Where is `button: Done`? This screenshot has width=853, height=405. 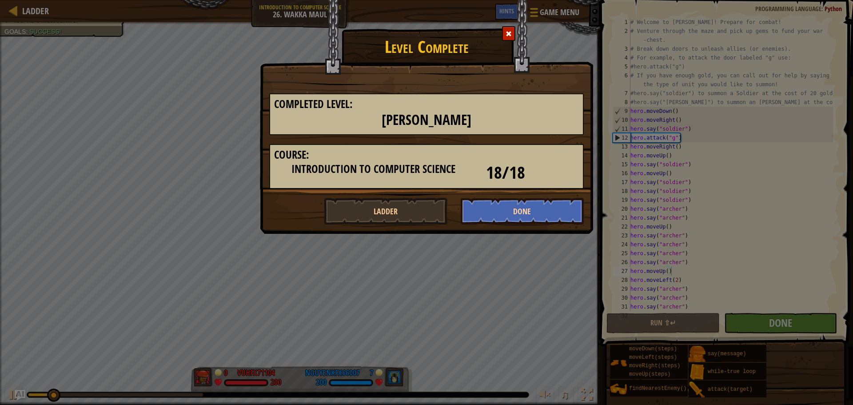
button: Done is located at coordinates (522, 211).